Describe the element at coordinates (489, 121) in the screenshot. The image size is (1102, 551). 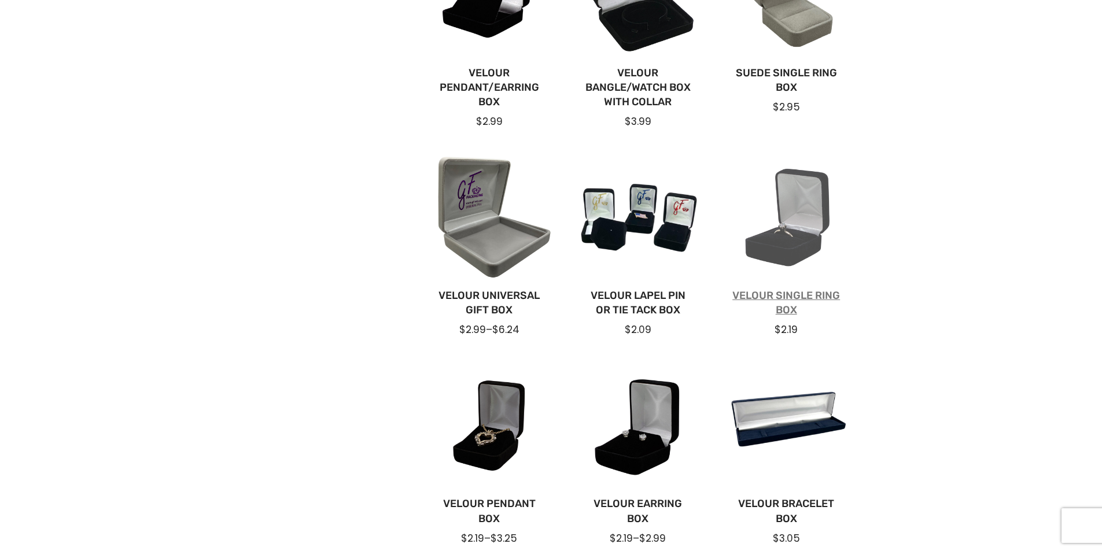
I see `div: $2.99` at that location.